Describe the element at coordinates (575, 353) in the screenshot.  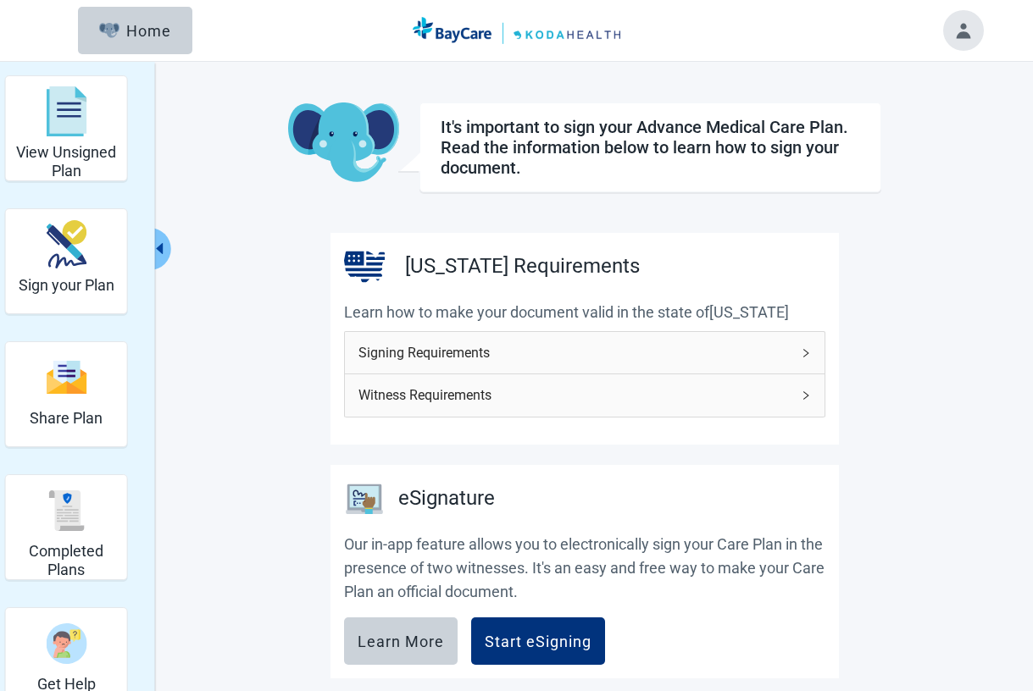
I see `span: Signing Requirements` at that location.